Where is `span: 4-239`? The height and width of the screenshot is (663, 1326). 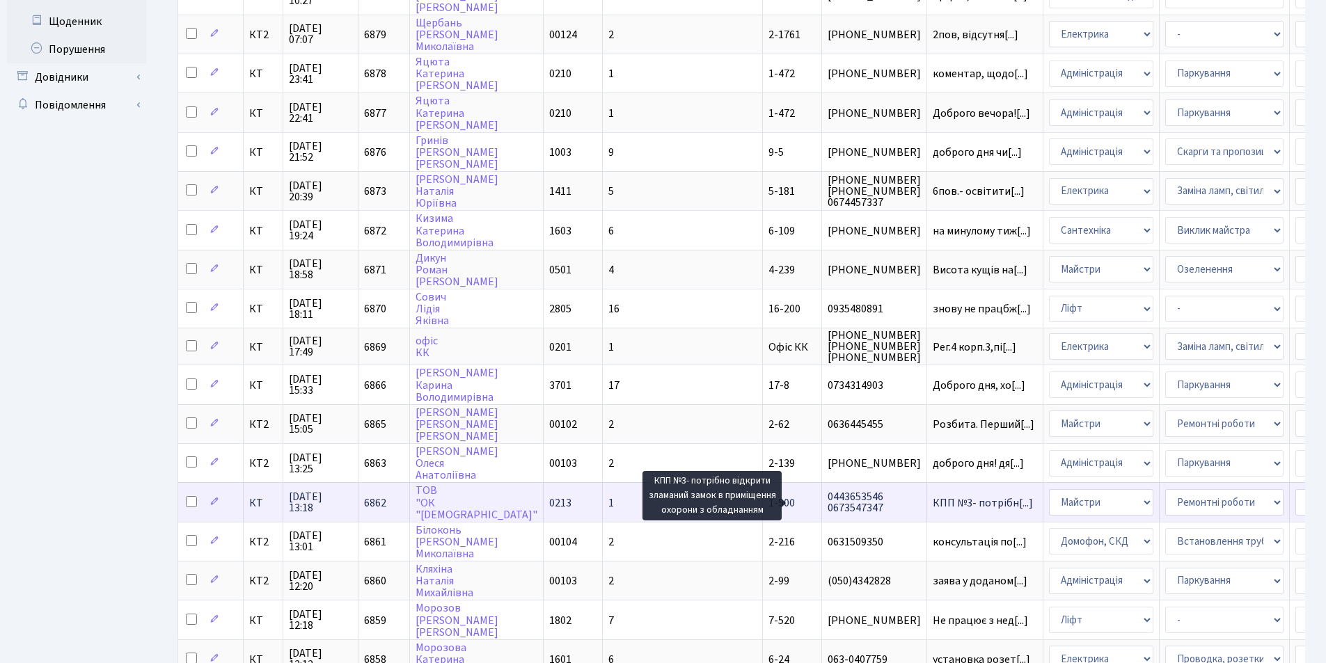 span: 4-239 is located at coordinates (782, 270).